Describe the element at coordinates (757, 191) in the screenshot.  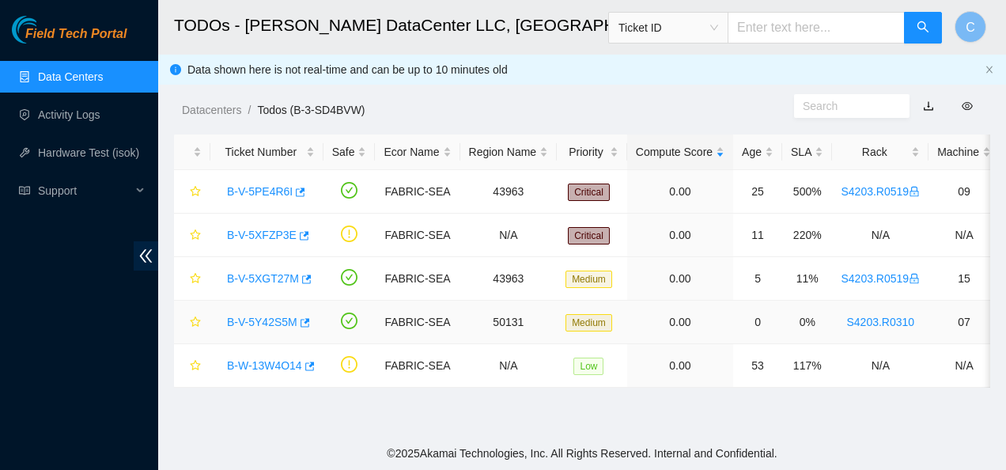
I see `td: 25` at that location.